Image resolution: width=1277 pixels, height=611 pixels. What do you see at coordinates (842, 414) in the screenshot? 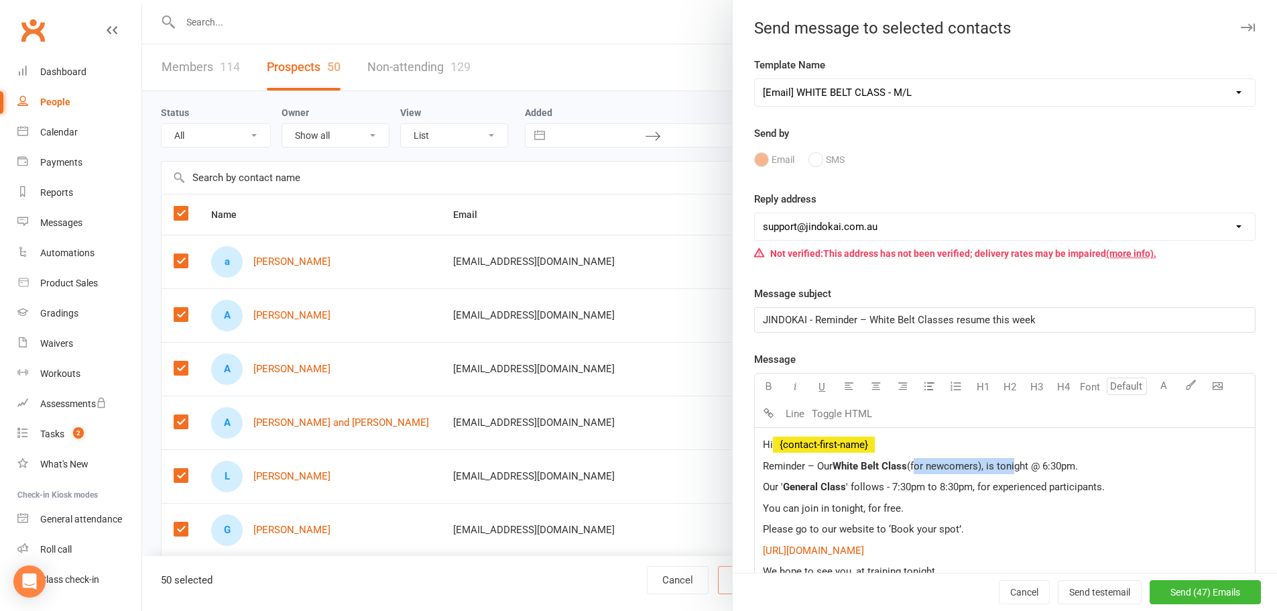
I see `button: Toggle HTML` at bounding box center [842, 414].